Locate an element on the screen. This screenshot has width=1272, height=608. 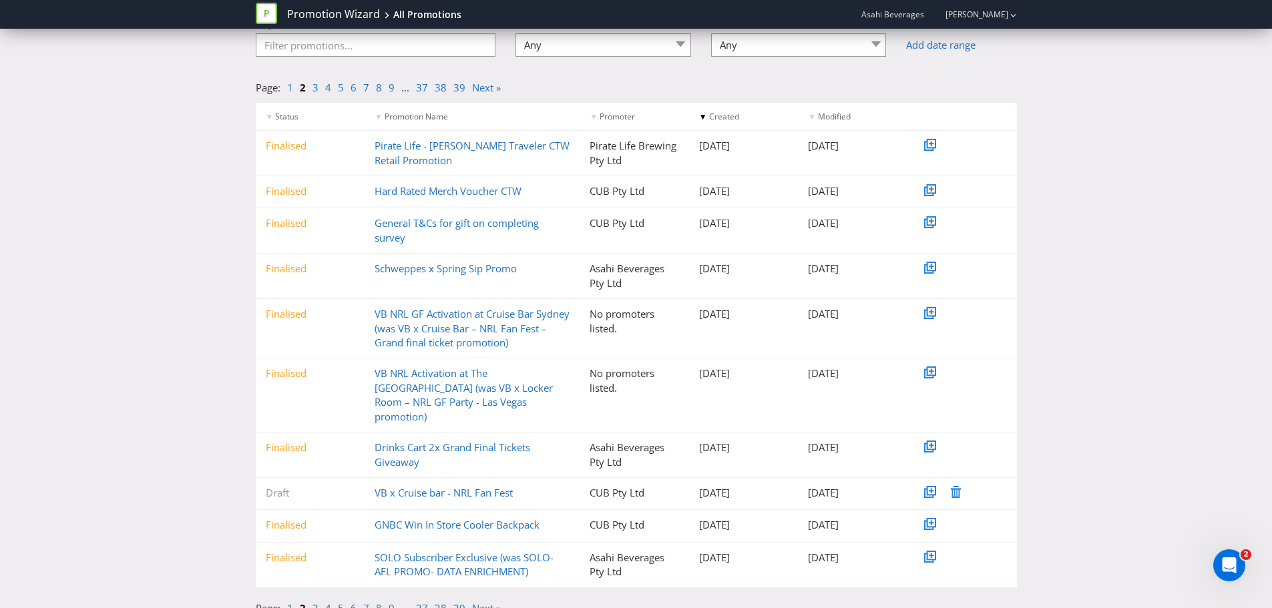
a: GNBC Win In Store Cooler Backpack is located at coordinates (457, 525).